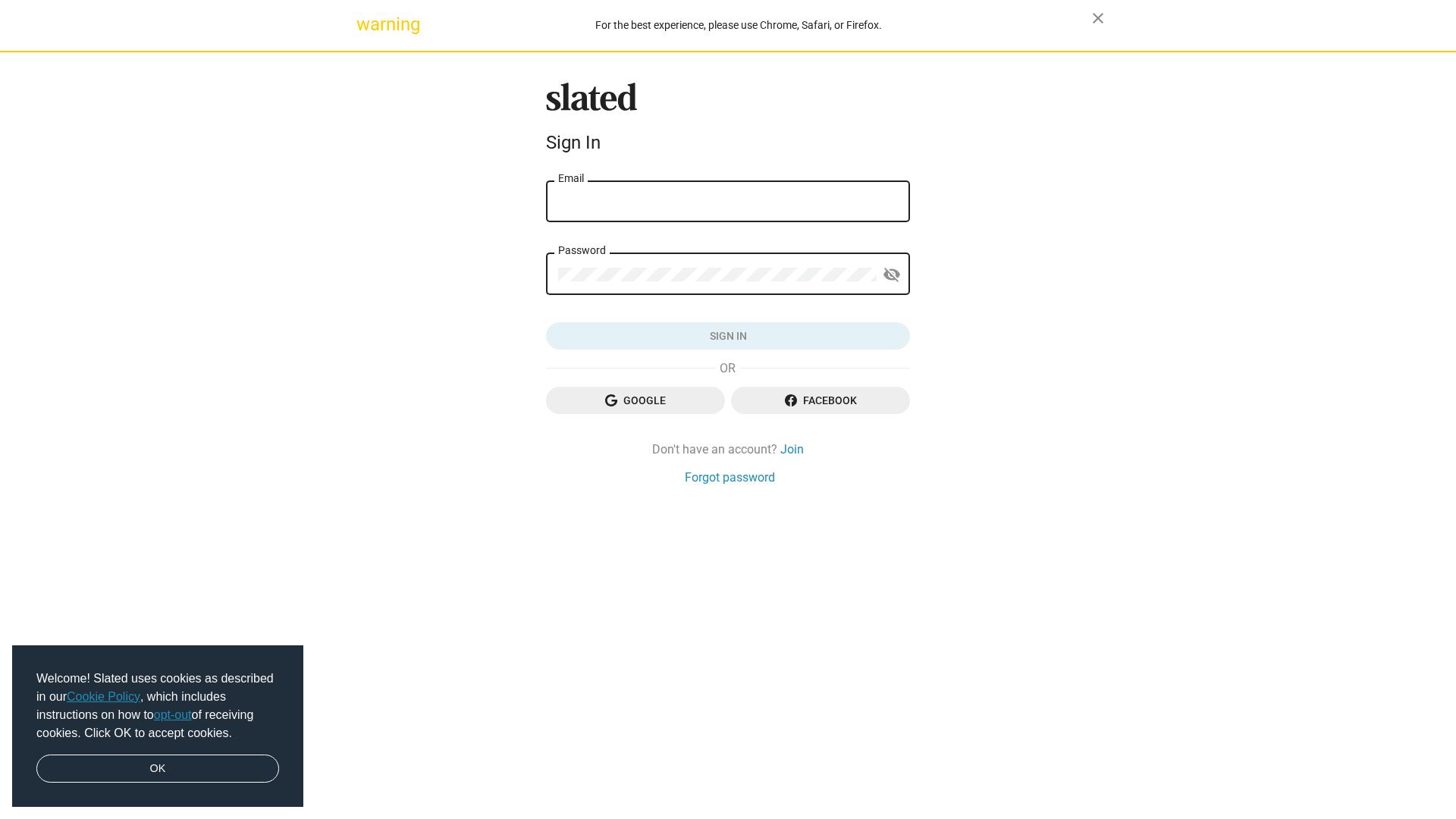  What do you see at coordinates (820, 400) in the screenshot?
I see `button: Facebook` at bounding box center [820, 400].